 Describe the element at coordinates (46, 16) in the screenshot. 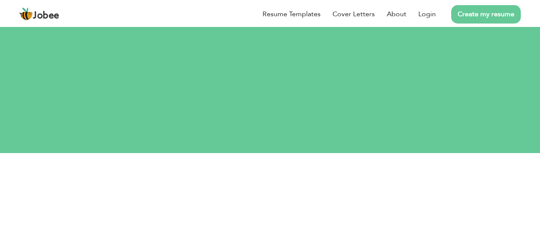

I see `span: Jobee` at that location.